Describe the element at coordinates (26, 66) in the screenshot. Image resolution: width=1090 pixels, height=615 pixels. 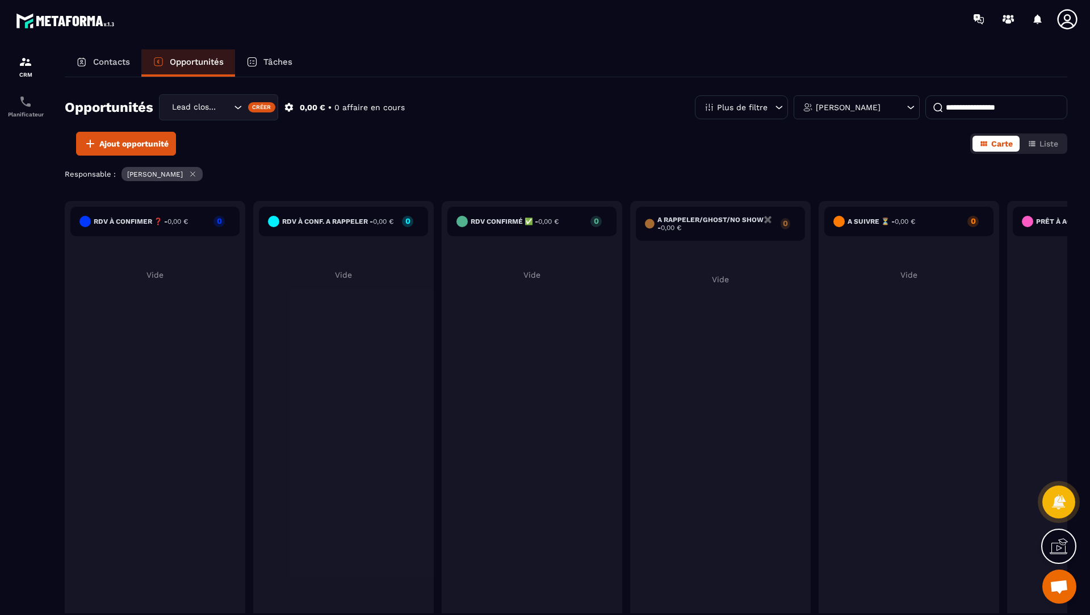
I see `a: formationformationCRM` at that location.